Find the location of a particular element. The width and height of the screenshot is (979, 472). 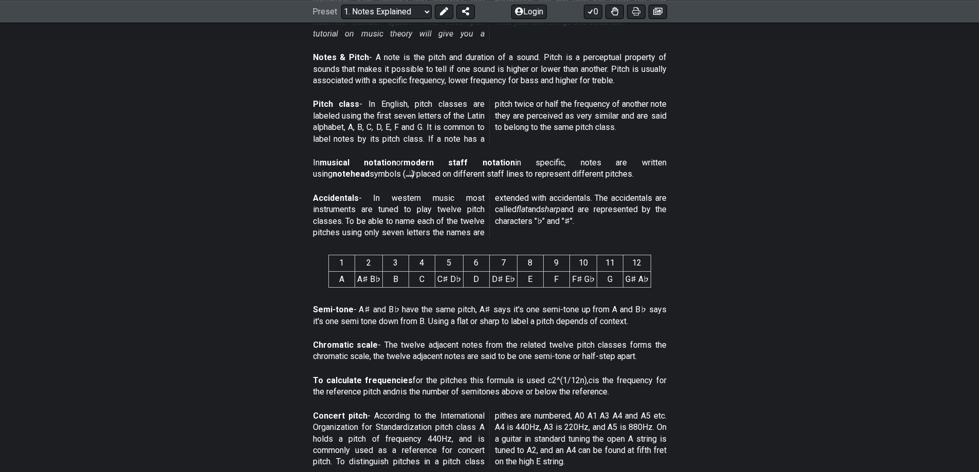

em: n is located at coordinates (398, 392).